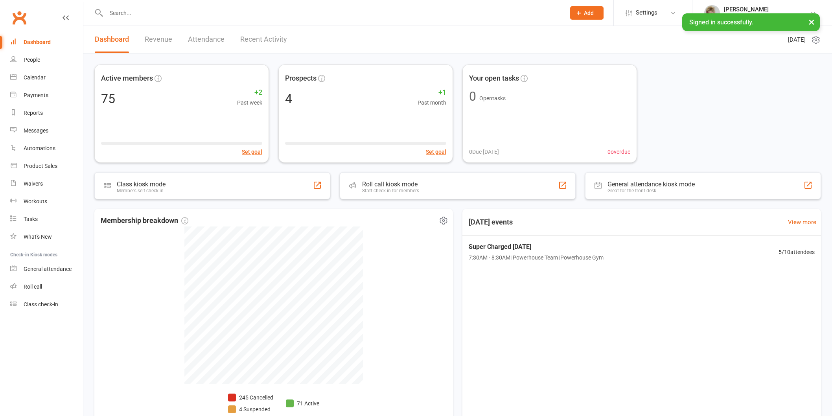  Describe the element at coordinates (46, 304) in the screenshot. I see `a: Class kiosk mode` at that location.